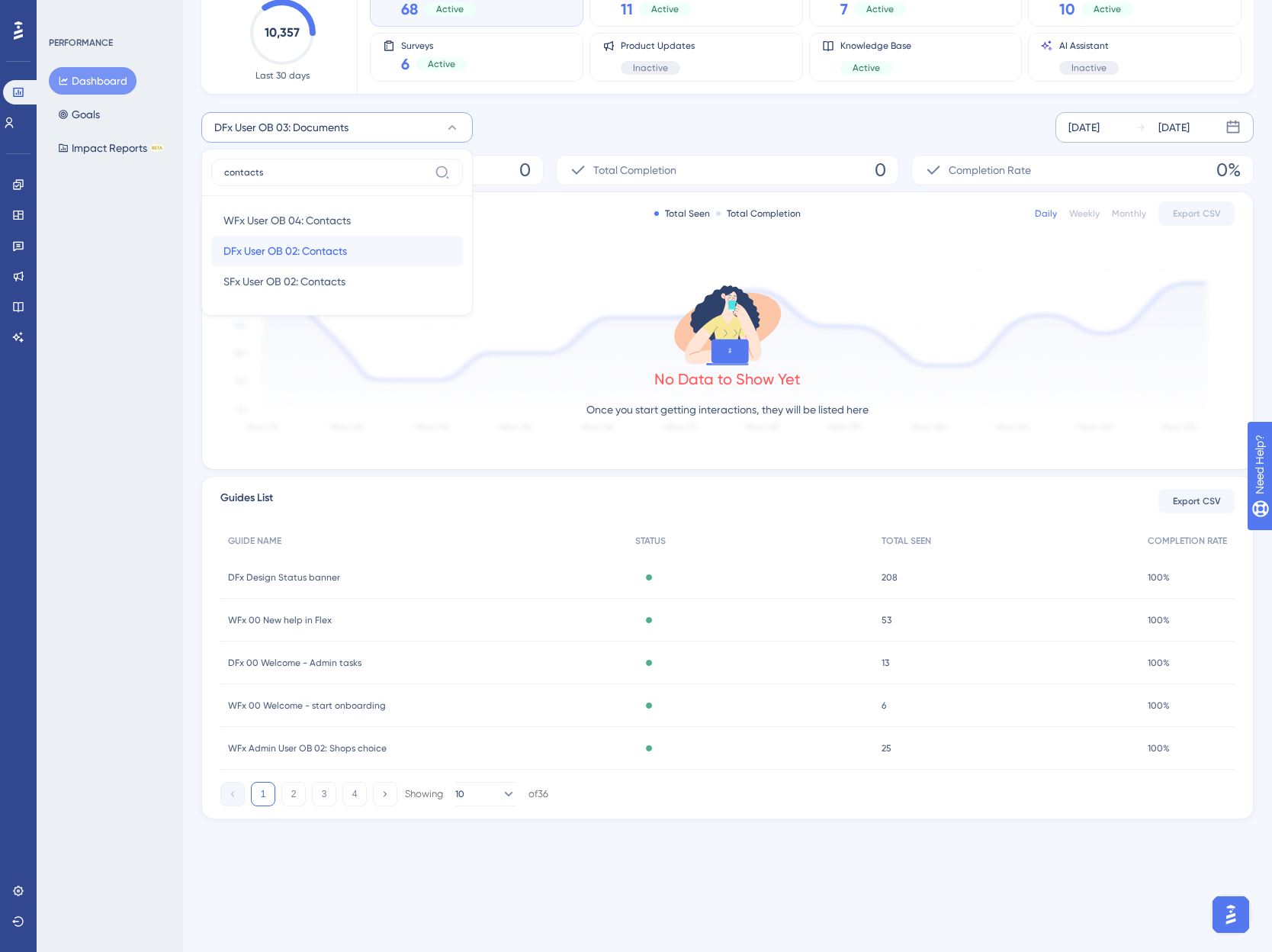 The image size is (1272, 952). Describe the element at coordinates (728, 410) in the screenshot. I see `p: Once you start getting interactions, they will be listed here` at that location.